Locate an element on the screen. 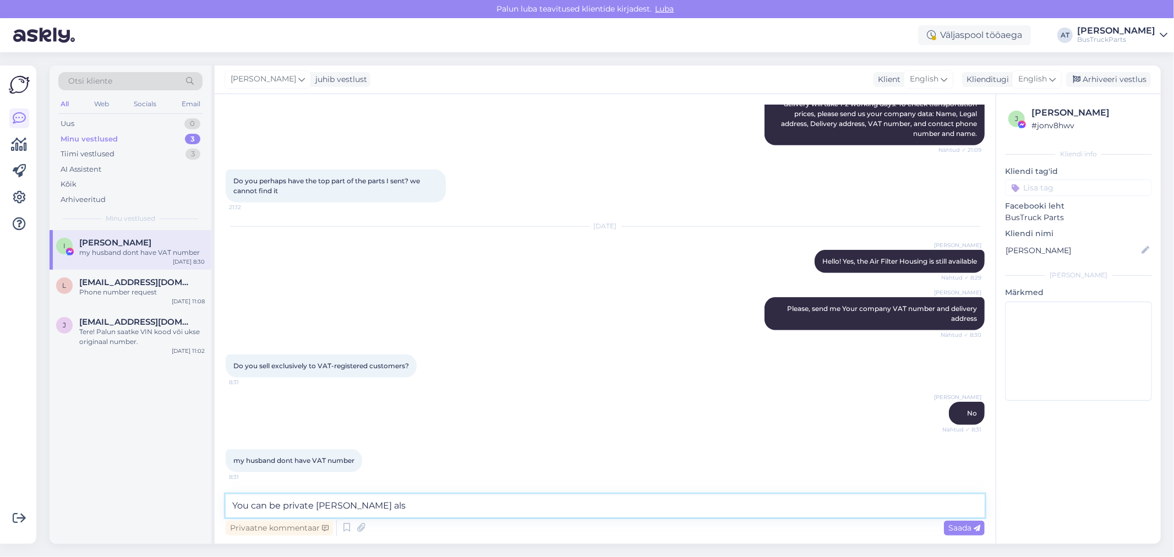 The width and height of the screenshot is (1174, 557). div: Tiimi vestlused is located at coordinates (88, 154).